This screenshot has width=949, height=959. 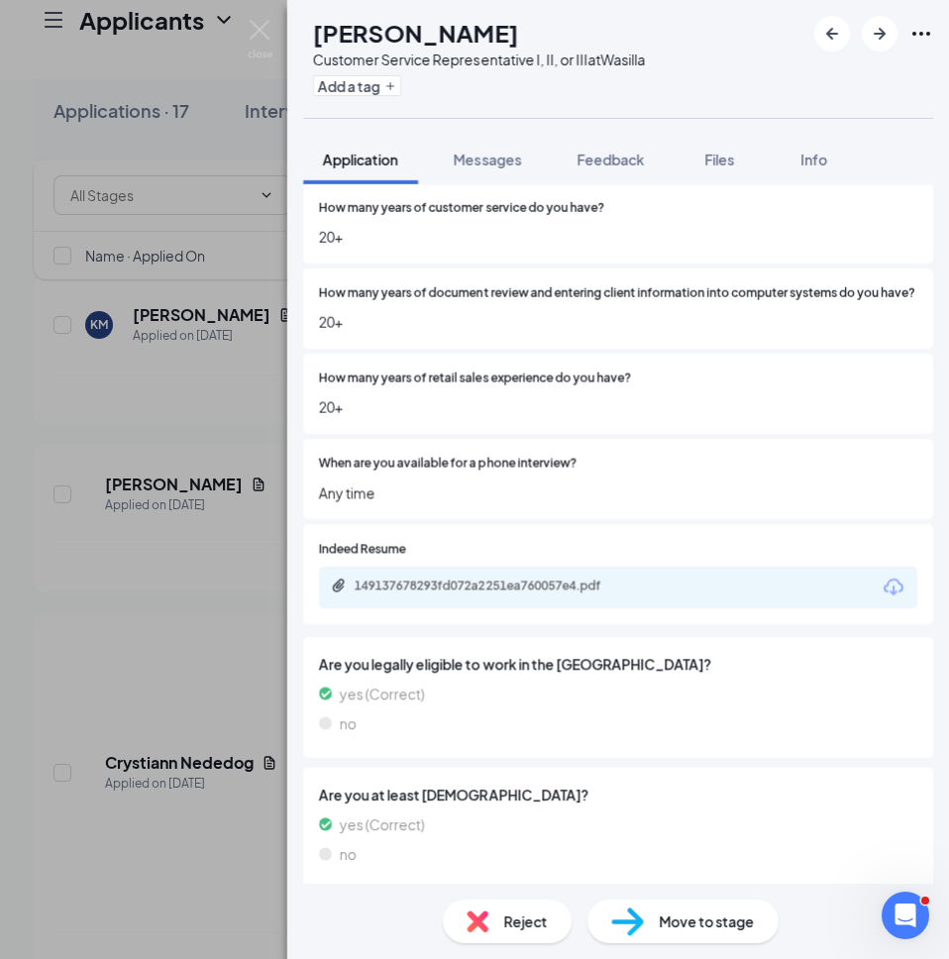 What do you see at coordinates (357, 85) in the screenshot?
I see `button: PlusAdd a tag` at bounding box center [357, 85].